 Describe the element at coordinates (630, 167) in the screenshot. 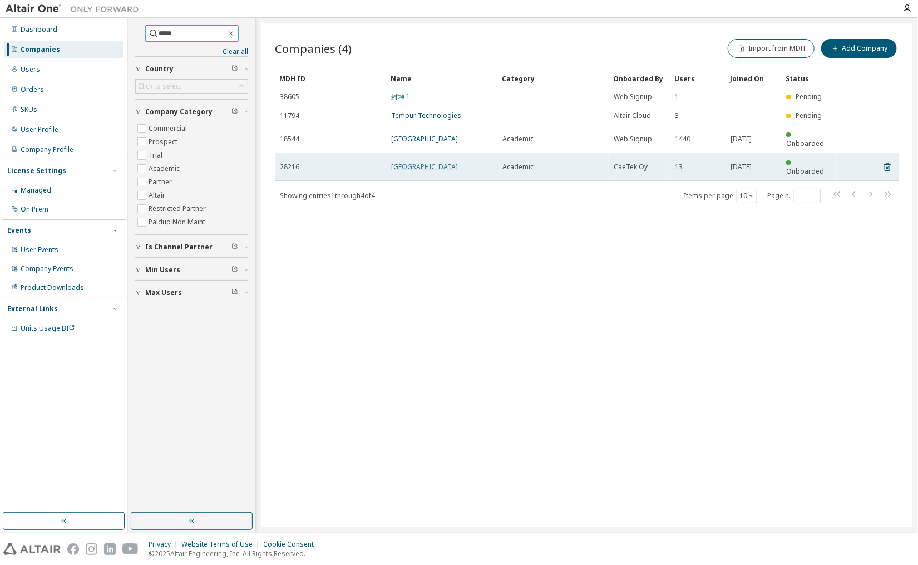

I see `span: CaeTek Oy` at that location.